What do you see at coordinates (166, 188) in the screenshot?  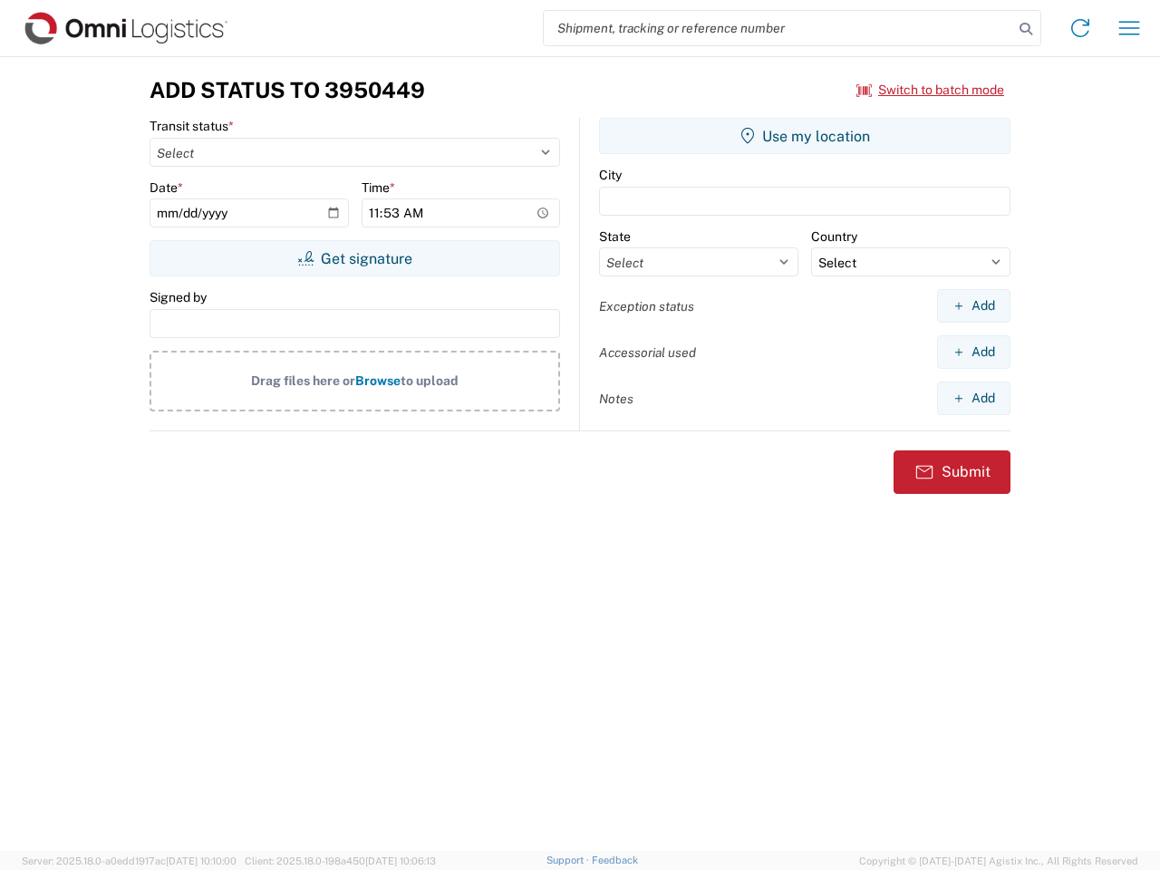 I see `label: Date` at bounding box center [166, 188].